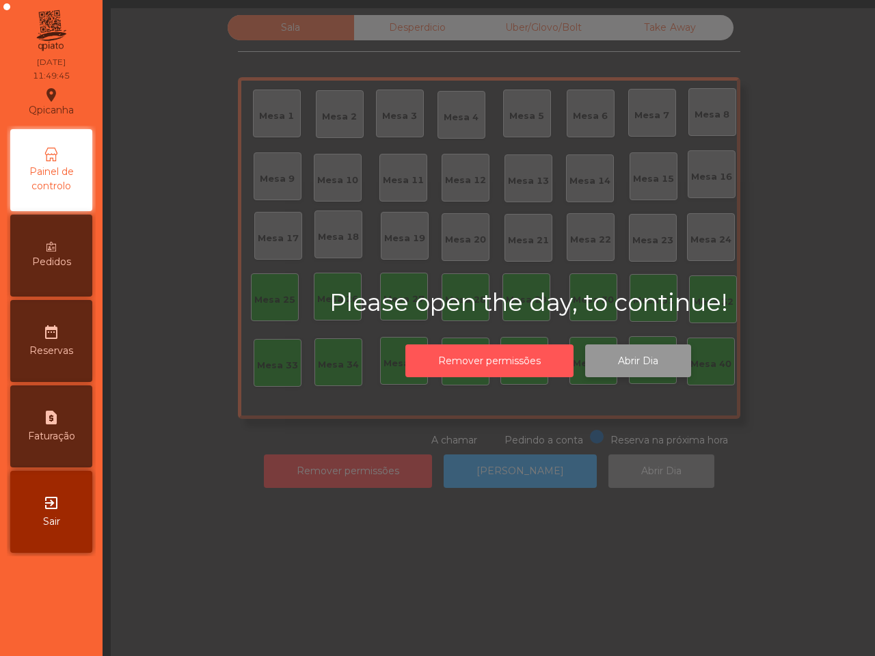  I want to click on span: Pedidos, so click(51, 262).